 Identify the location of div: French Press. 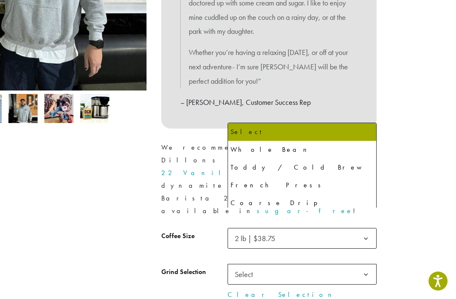
(302, 185).